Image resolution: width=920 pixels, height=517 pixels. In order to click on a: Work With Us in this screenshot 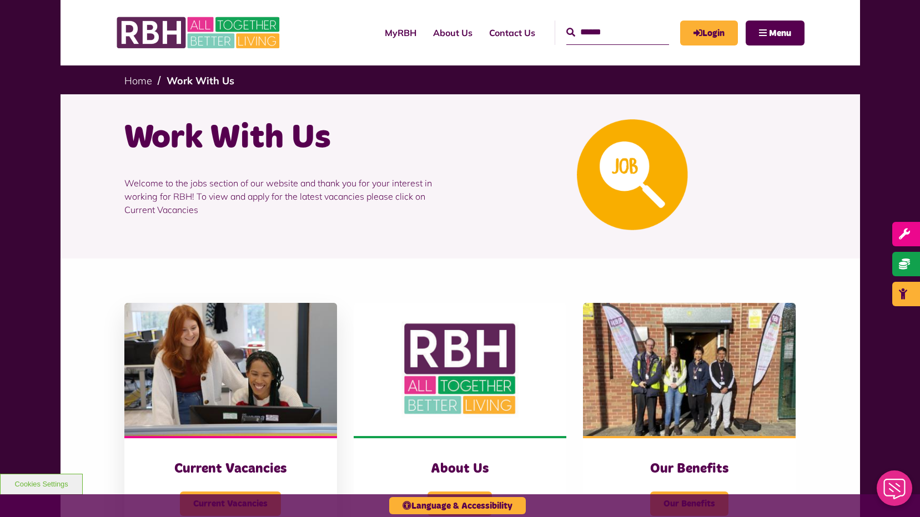, I will do `click(200, 80)`.